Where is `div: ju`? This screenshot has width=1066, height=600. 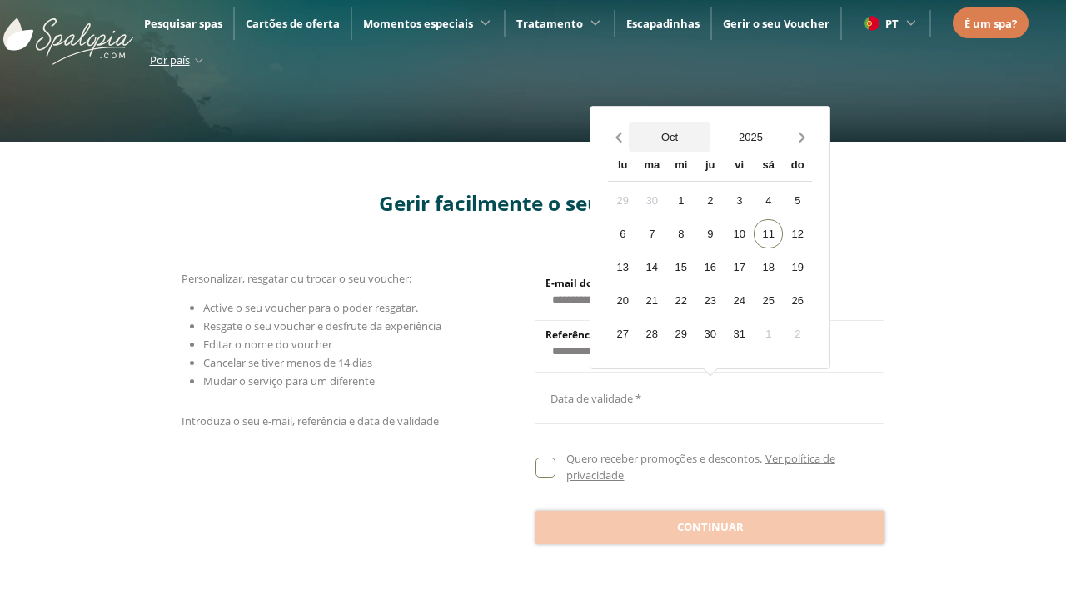
div: ju is located at coordinates (710, 166).